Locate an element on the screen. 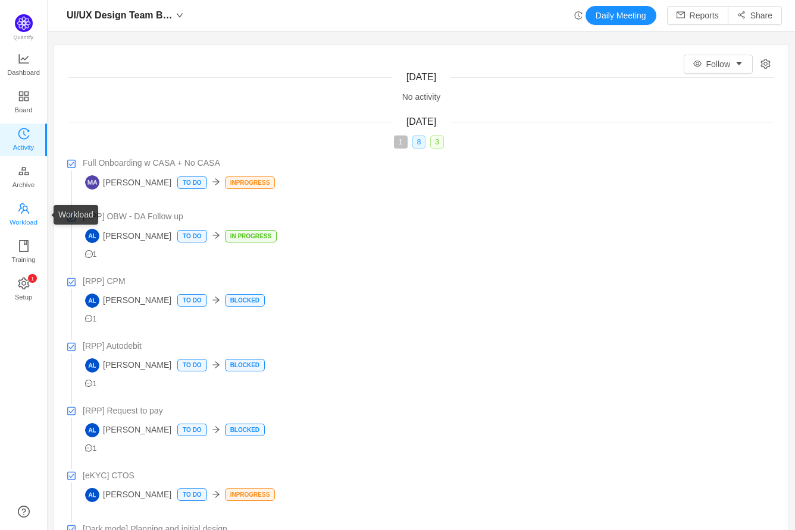 This screenshot has width=795, height=530. a: Dashboard is located at coordinates (24, 65).